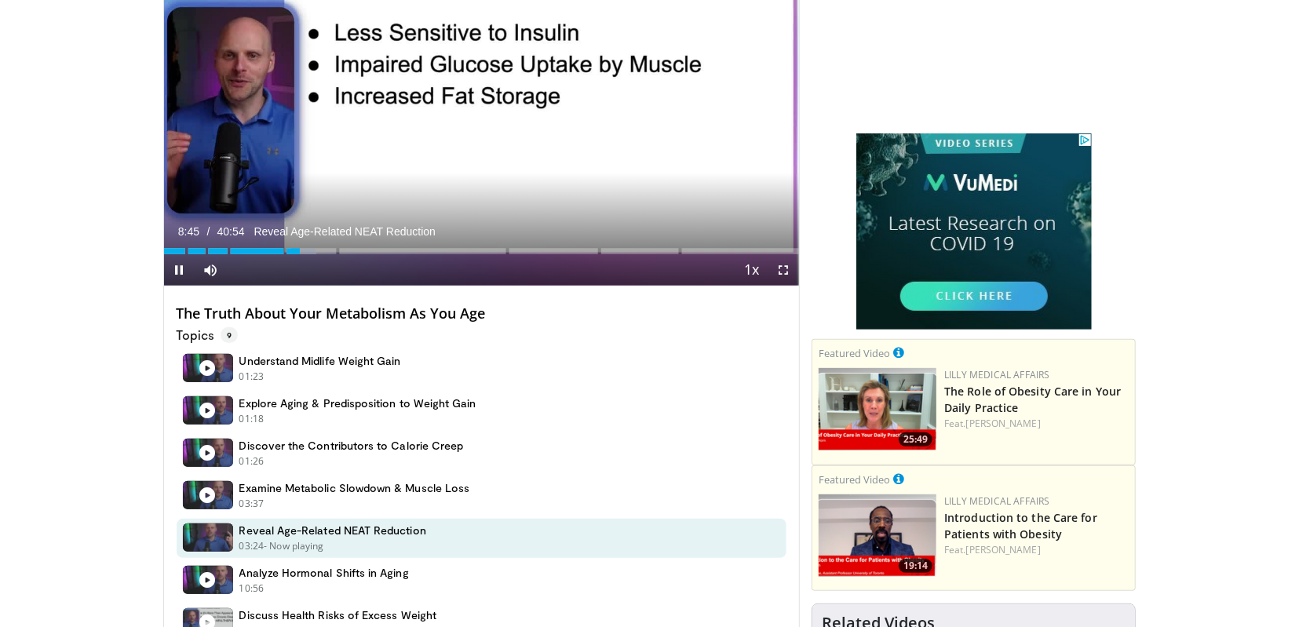  Describe the element at coordinates (352, 446) in the screenshot. I see `h4: Discover the Contributors to Calorie Creep` at that location.